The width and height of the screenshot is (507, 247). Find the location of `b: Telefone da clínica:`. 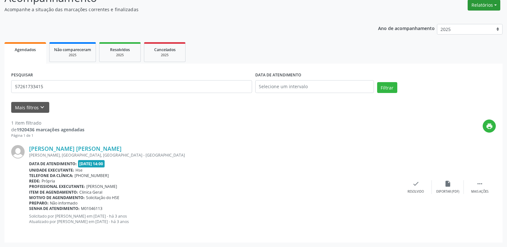

b: Telefone da clínica: is located at coordinates (51, 176).